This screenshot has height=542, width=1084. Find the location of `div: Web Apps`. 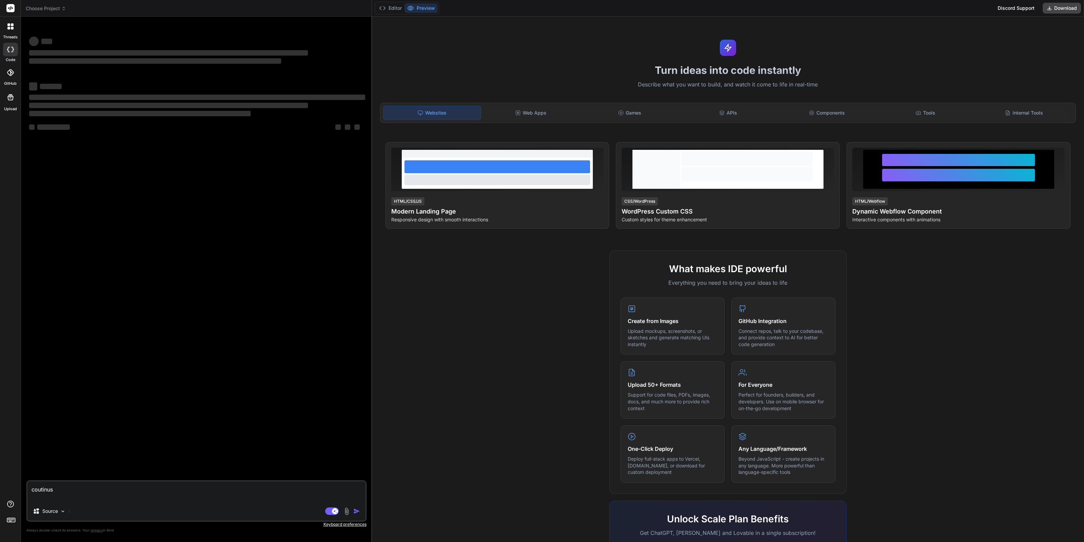

div: Web Apps is located at coordinates (531, 113).